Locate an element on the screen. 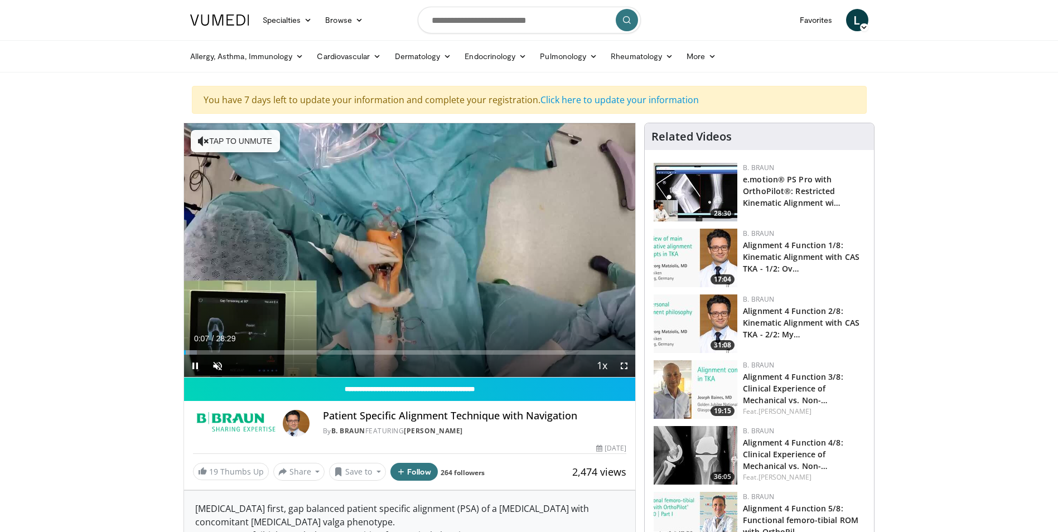  video-js: Video Player is located at coordinates (410, 250).